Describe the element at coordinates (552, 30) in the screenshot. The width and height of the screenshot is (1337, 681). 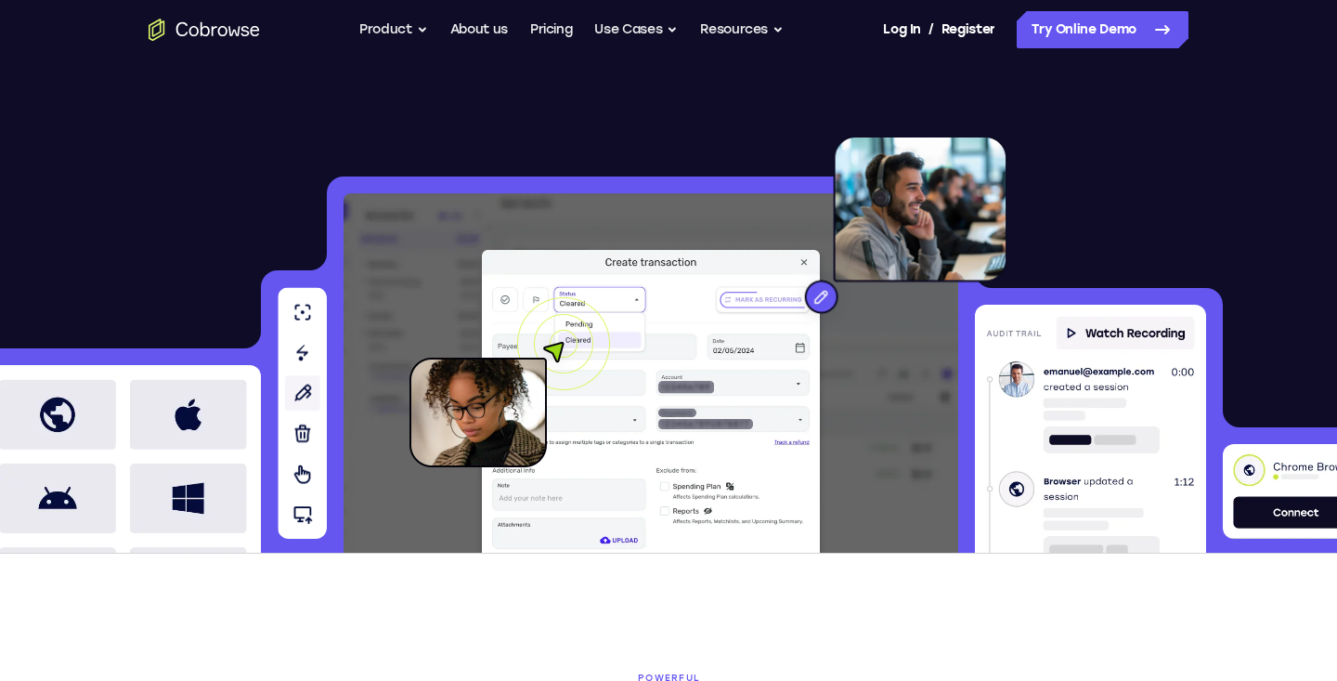
I see `a: Pricing` at that location.